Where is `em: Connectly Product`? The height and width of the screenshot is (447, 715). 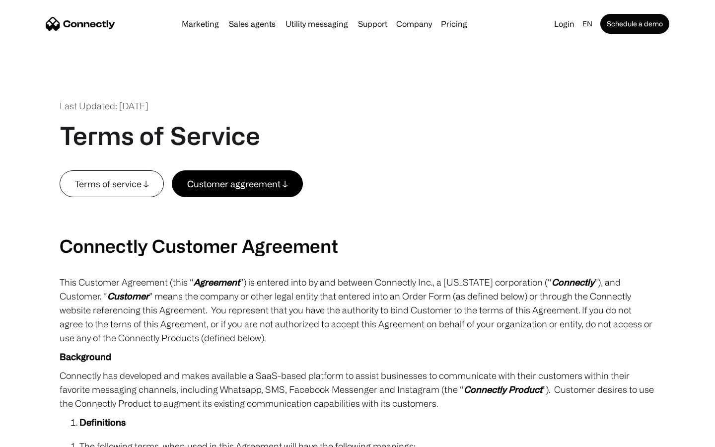
em: Connectly Product is located at coordinates (503, 389).